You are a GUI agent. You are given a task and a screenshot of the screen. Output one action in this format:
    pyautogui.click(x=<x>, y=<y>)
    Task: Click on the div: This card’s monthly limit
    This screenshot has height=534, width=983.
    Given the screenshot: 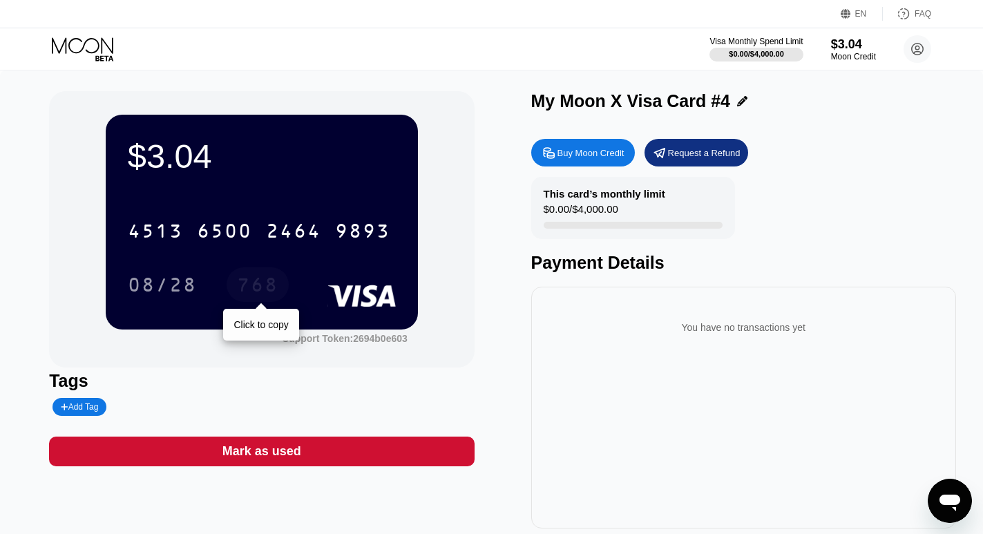 What is the action you would take?
    pyautogui.click(x=604, y=193)
    